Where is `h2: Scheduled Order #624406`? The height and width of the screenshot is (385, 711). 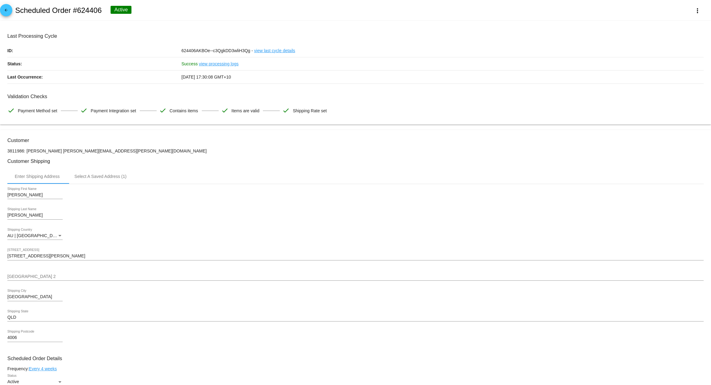
h2: Scheduled Order #624406 is located at coordinates (58, 10).